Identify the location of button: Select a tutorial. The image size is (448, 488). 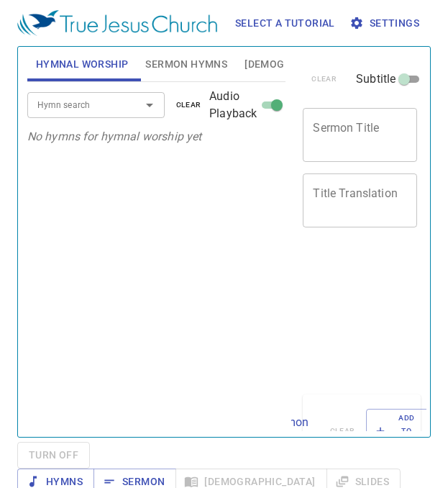
(285, 23).